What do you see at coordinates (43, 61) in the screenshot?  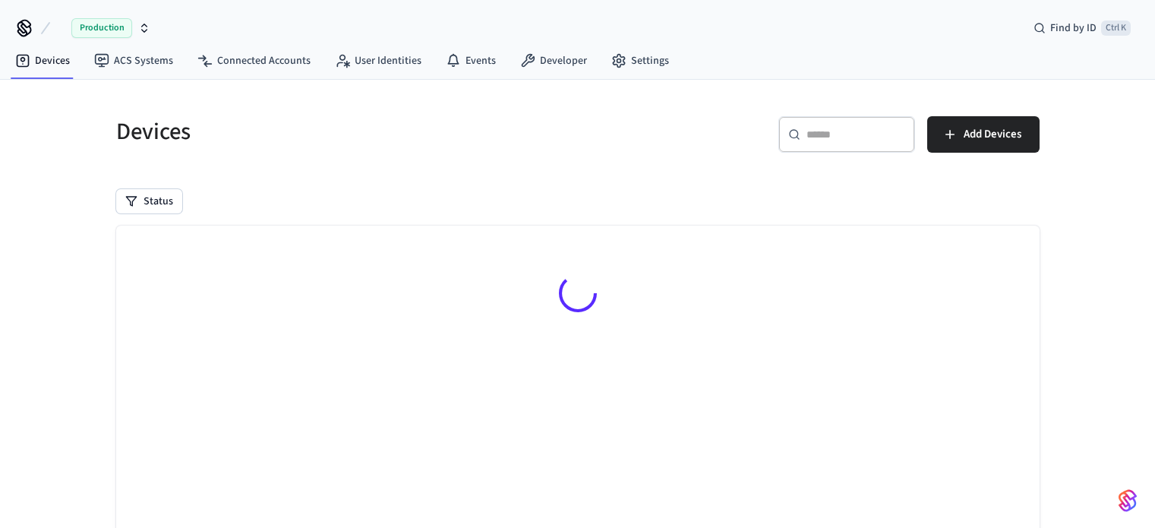 I see `a: Devices` at bounding box center [43, 61].